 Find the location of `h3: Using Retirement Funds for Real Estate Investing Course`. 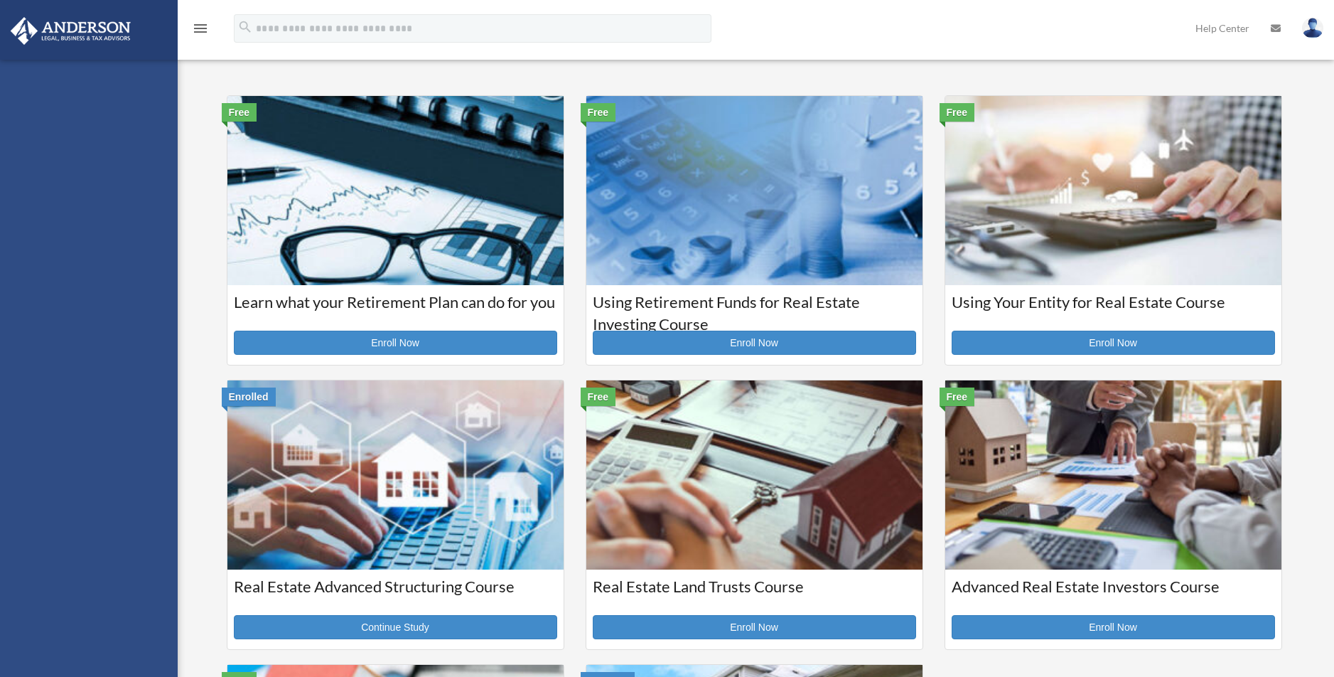

h3: Using Retirement Funds for Real Estate Investing Course is located at coordinates (754, 309).